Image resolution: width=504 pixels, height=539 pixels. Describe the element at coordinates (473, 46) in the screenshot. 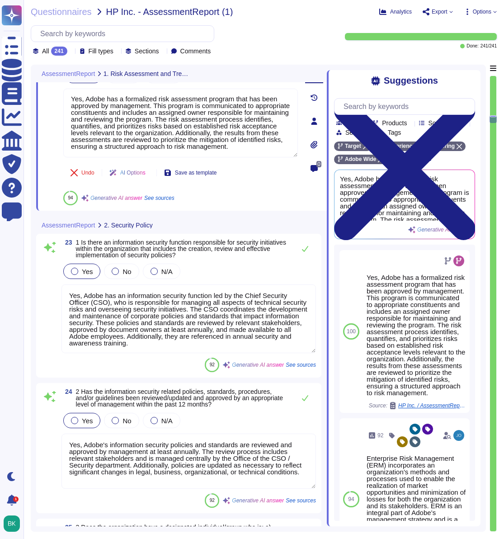

I see `span: Done:` at that location.